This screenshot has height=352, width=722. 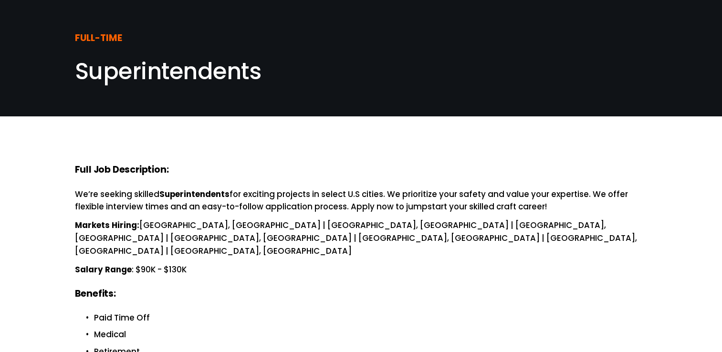 I want to click on span: Superintendents, so click(x=168, y=71).